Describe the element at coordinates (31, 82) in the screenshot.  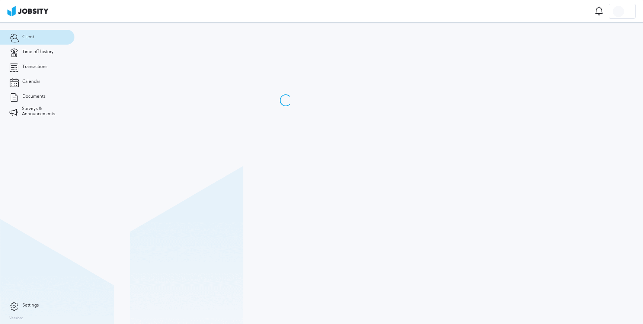
I see `span: Calendar` at that location.